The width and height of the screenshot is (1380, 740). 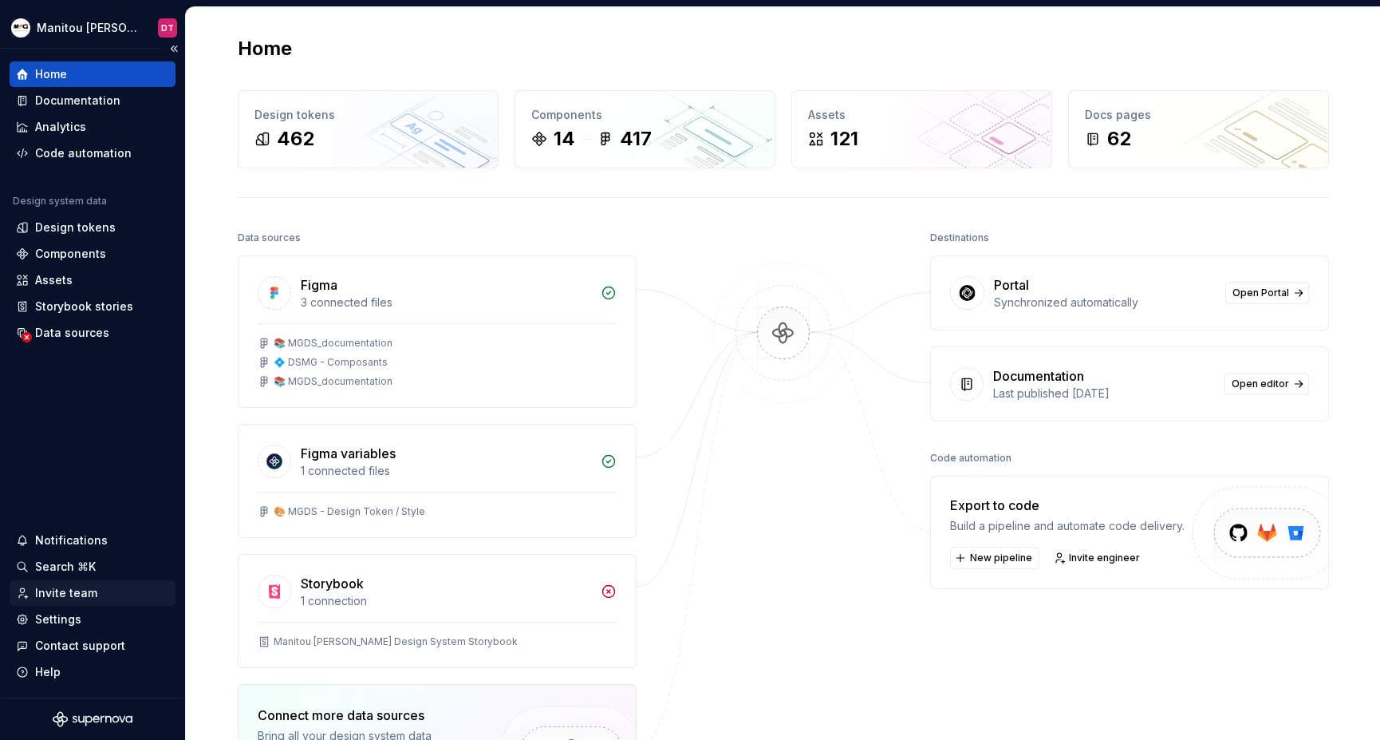 I want to click on div: Export to code, so click(x=1068, y=505).